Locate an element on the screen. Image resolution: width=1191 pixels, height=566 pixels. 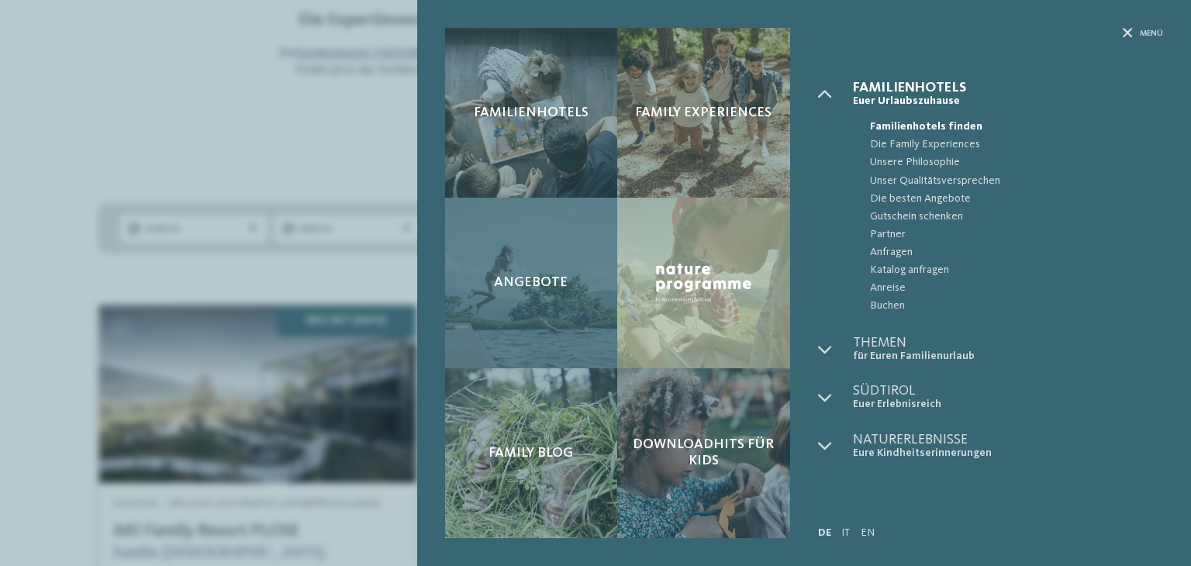
span: für Euren Familienurlaub is located at coordinates (1008, 356).